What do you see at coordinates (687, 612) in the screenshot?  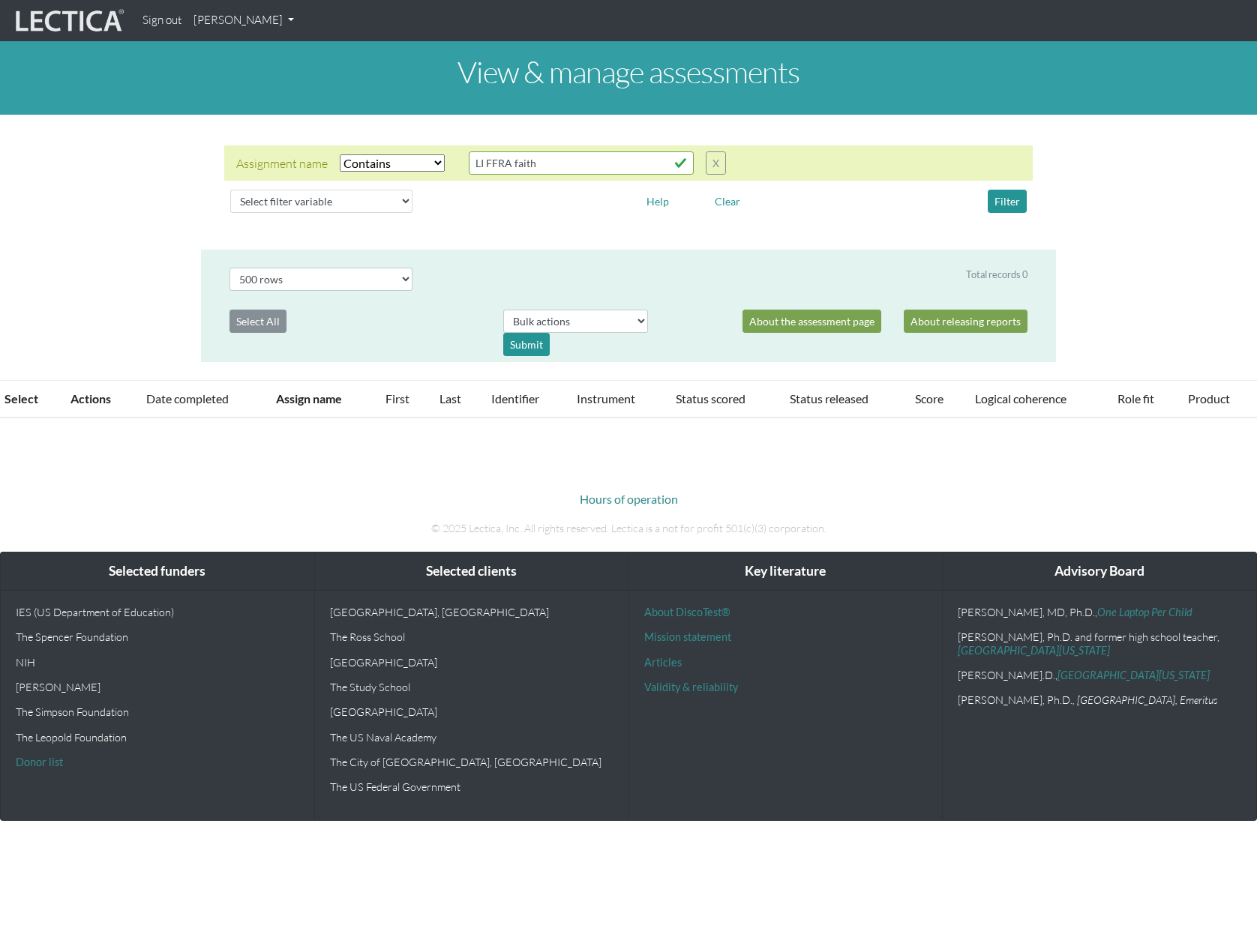 I see `a: About DiscoTest®` at bounding box center [687, 612].